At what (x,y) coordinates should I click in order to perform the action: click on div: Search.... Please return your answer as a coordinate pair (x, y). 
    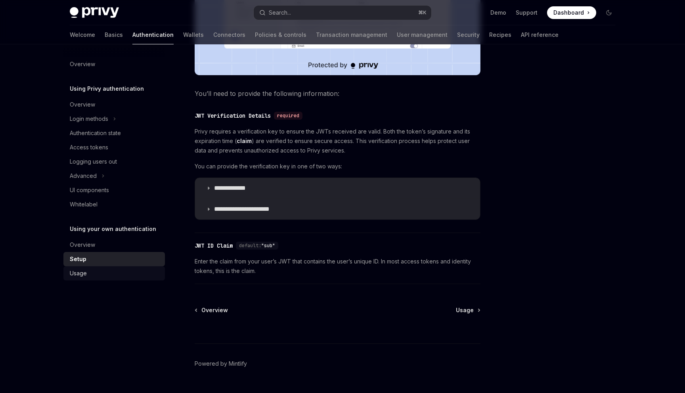
    Looking at the image, I should click on (280, 13).